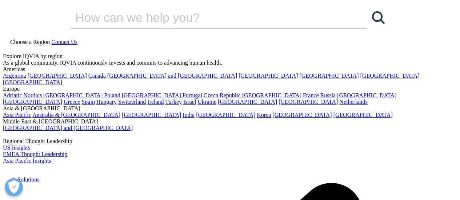  I want to click on a: Canada, so click(97, 76).